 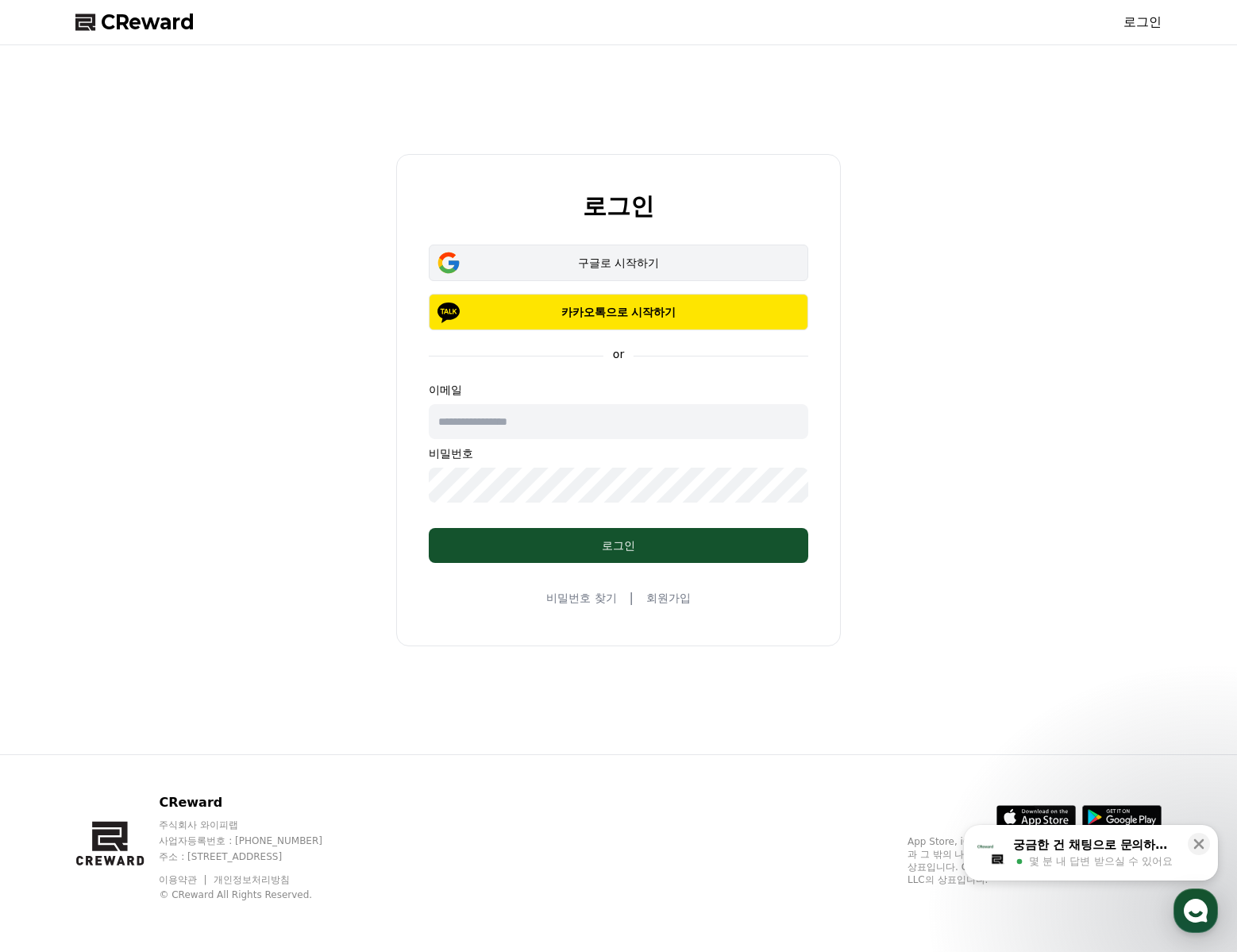 What do you see at coordinates (1143, 23) in the screenshot?
I see `a: 로그인` at bounding box center [1143, 23].